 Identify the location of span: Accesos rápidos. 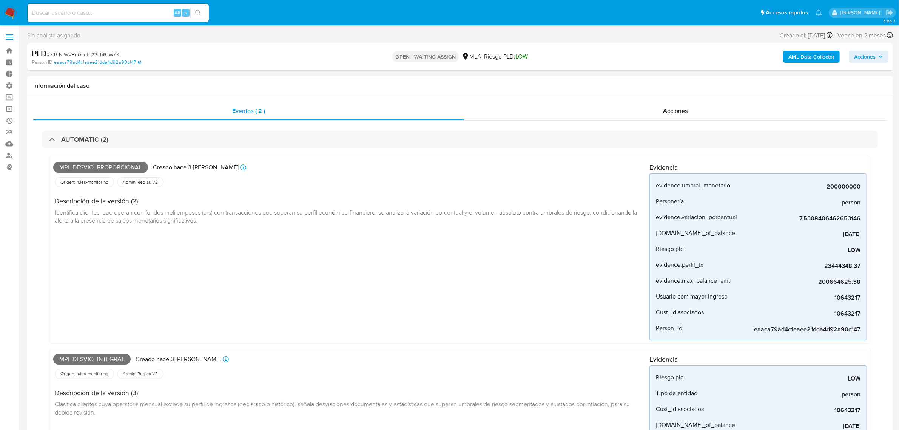
(787, 12).